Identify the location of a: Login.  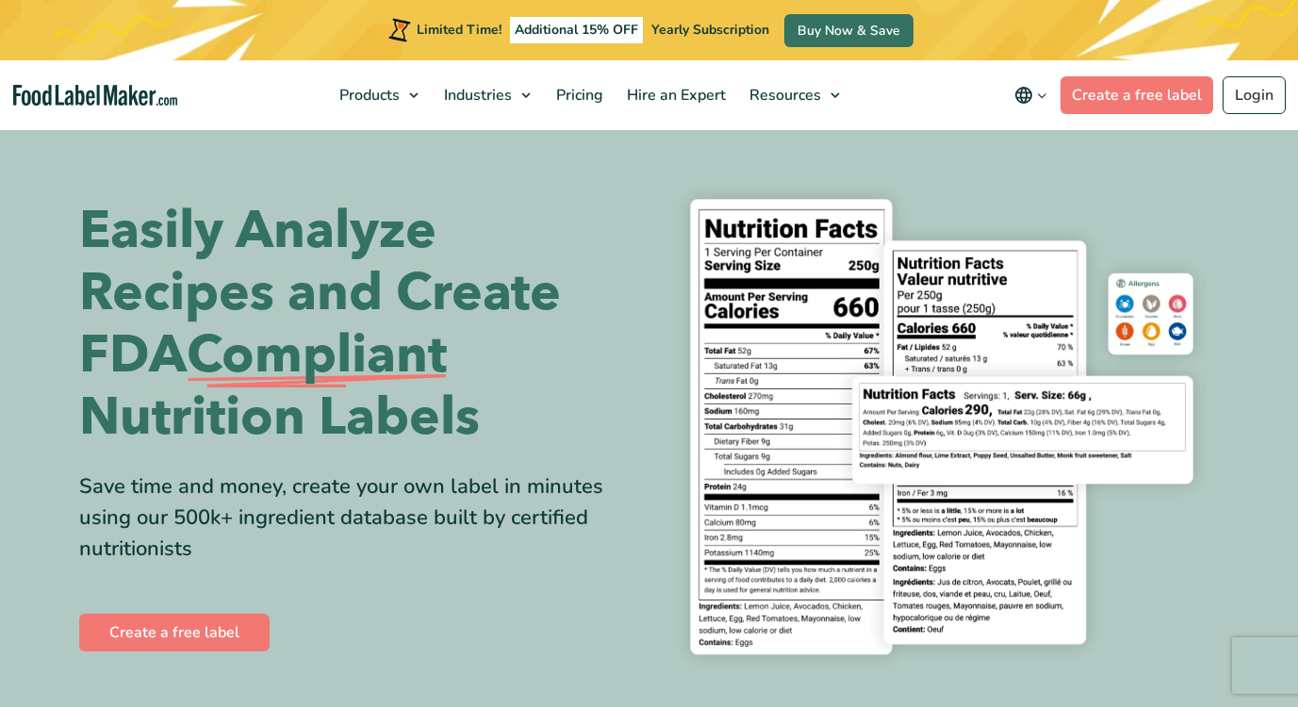
(1254, 95).